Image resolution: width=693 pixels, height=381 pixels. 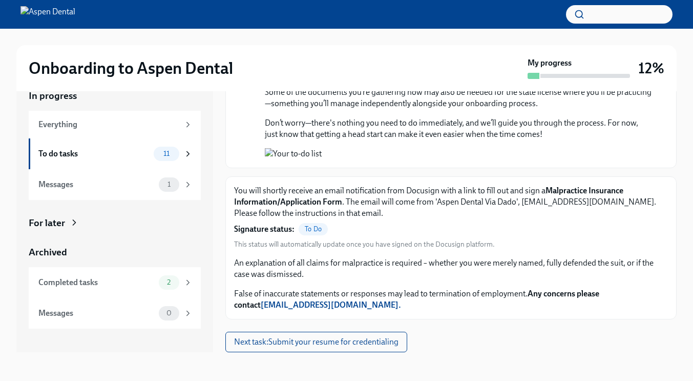 I want to click on button: Next task:Submit your resume for credentialing, so click(x=316, y=342).